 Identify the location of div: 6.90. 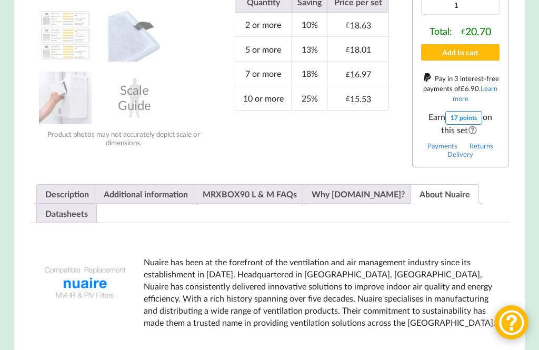
(469, 88).